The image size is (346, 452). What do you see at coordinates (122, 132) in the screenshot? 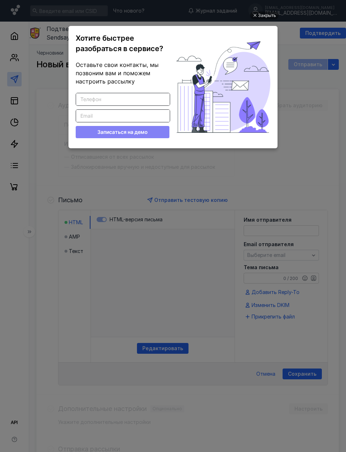
I see `button: Записаться на демо` at bounding box center [122, 132].